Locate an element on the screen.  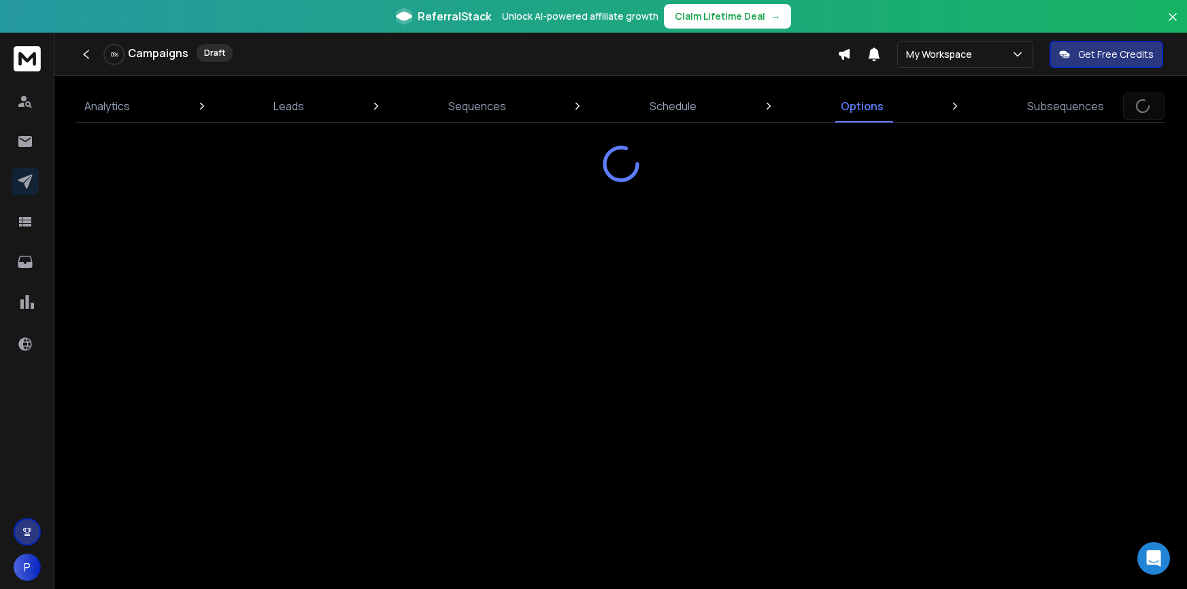
p: Options is located at coordinates (862, 106).